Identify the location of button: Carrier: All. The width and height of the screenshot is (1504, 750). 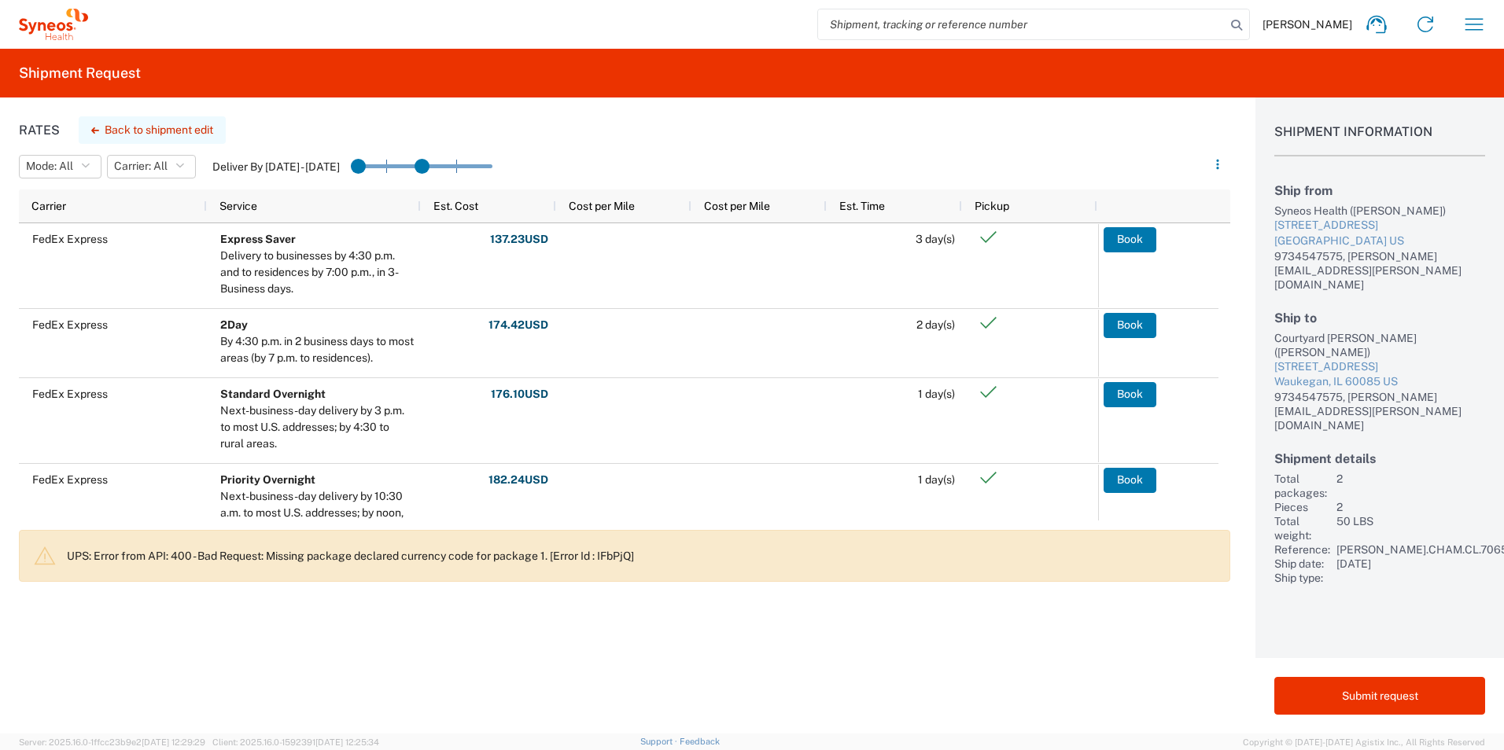
(151, 167).